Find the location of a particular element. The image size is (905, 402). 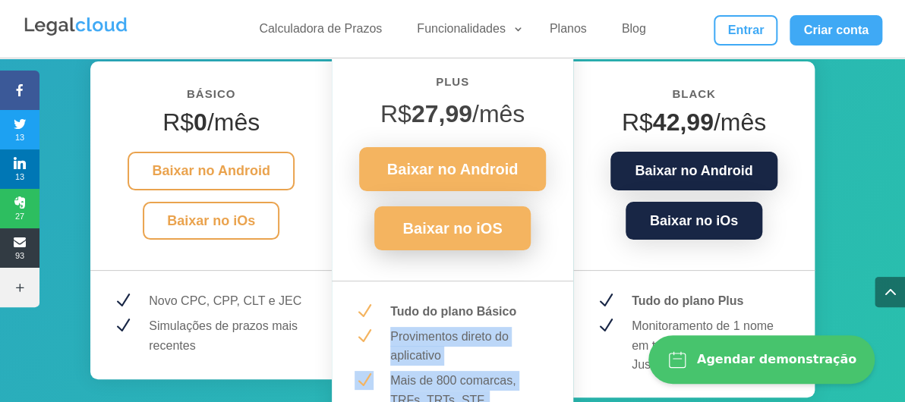

h6: Black is located at coordinates (694, 98).